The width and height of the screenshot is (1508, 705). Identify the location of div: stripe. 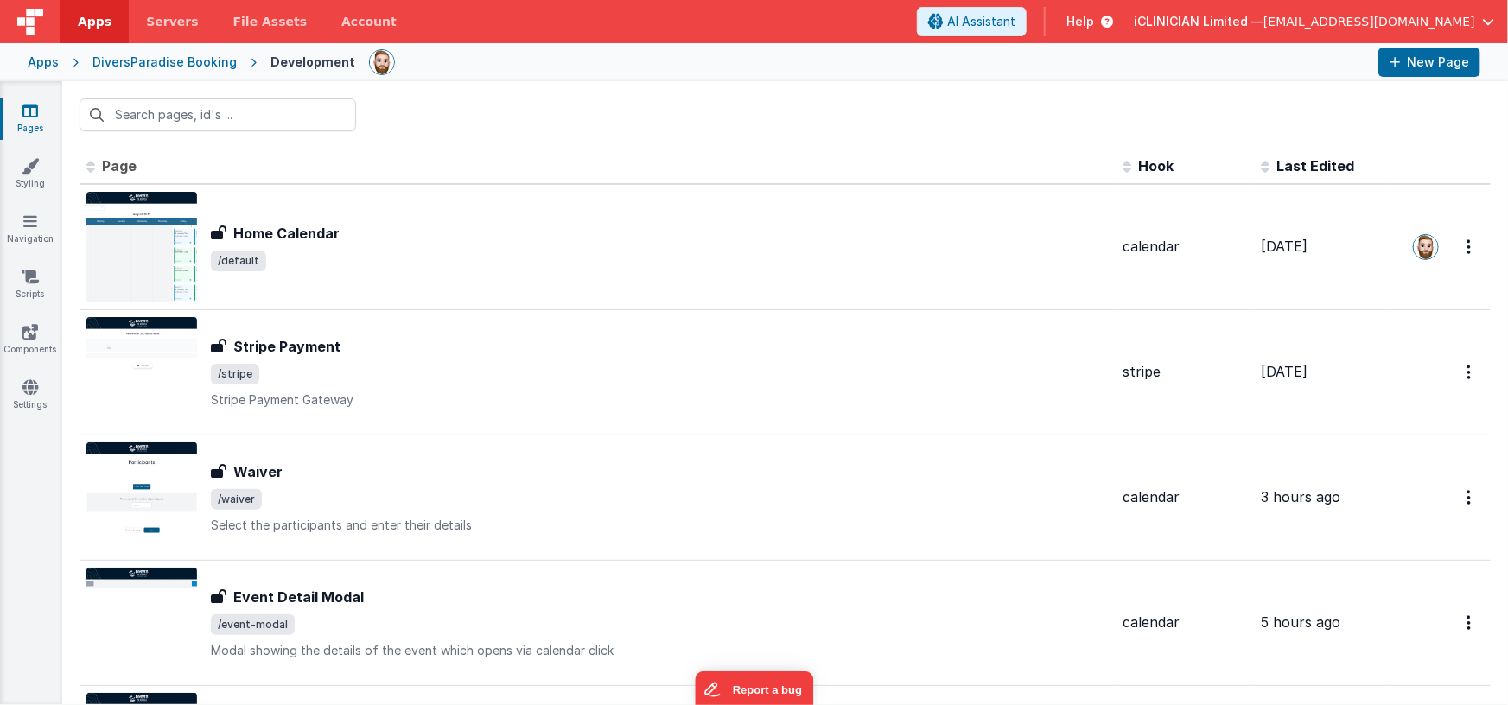
(1185, 372).